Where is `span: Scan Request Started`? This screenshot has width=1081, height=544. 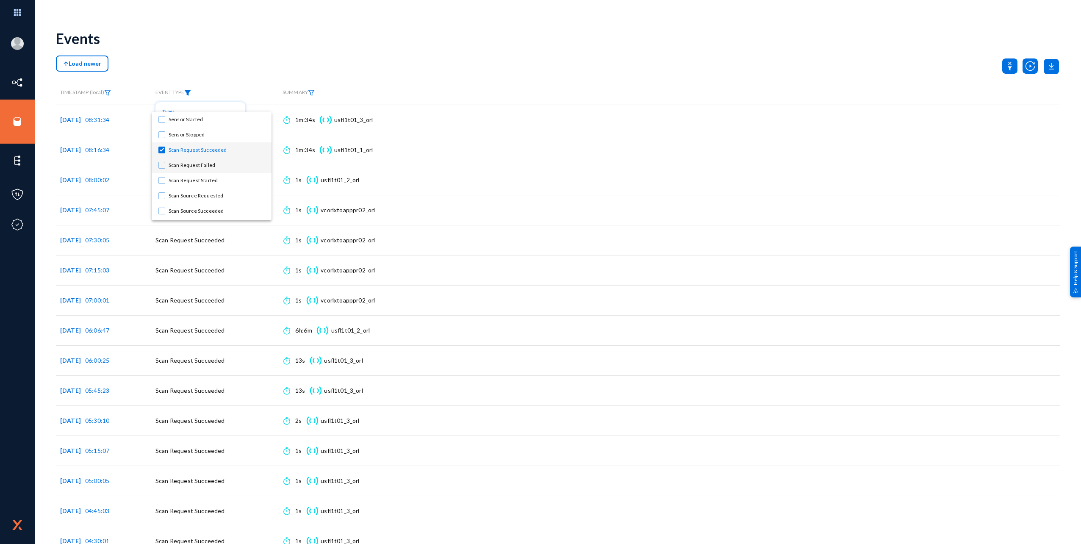
span: Scan Request Started is located at coordinates (217, 181).